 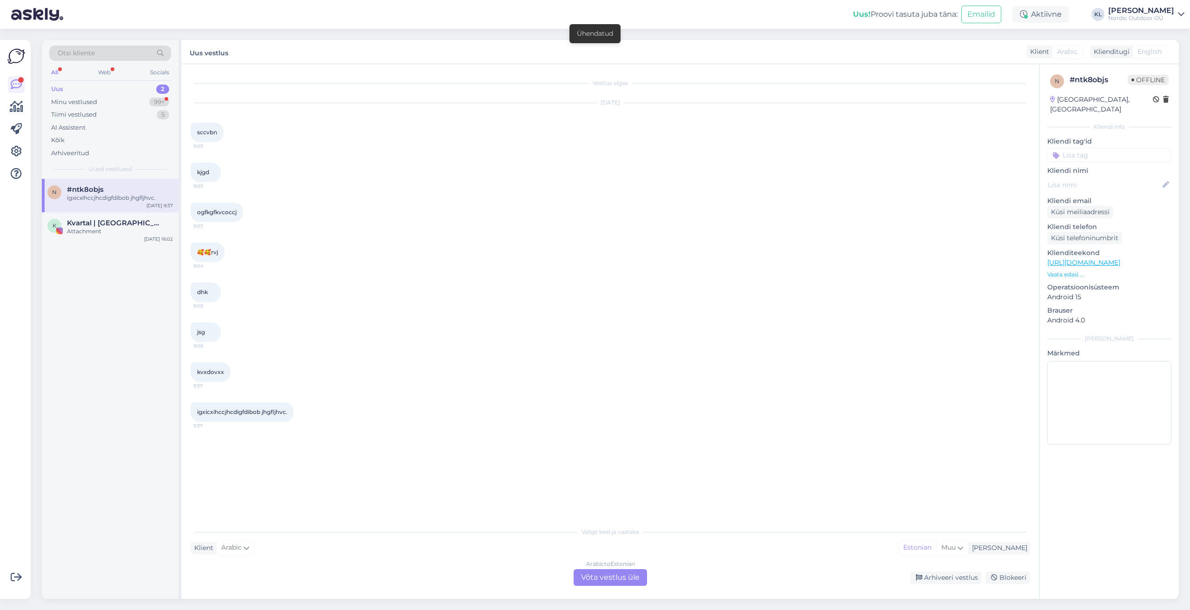 What do you see at coordinates (110, 169) in the screenshot?
I see `span: Uued vestlused` at bounding box center [110, 169].